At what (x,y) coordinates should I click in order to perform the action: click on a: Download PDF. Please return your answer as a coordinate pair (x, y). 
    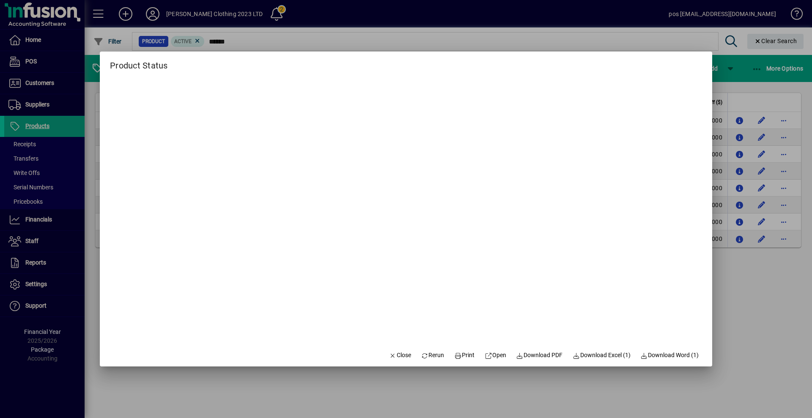
    Looking at the image, I should click on (540, 356).